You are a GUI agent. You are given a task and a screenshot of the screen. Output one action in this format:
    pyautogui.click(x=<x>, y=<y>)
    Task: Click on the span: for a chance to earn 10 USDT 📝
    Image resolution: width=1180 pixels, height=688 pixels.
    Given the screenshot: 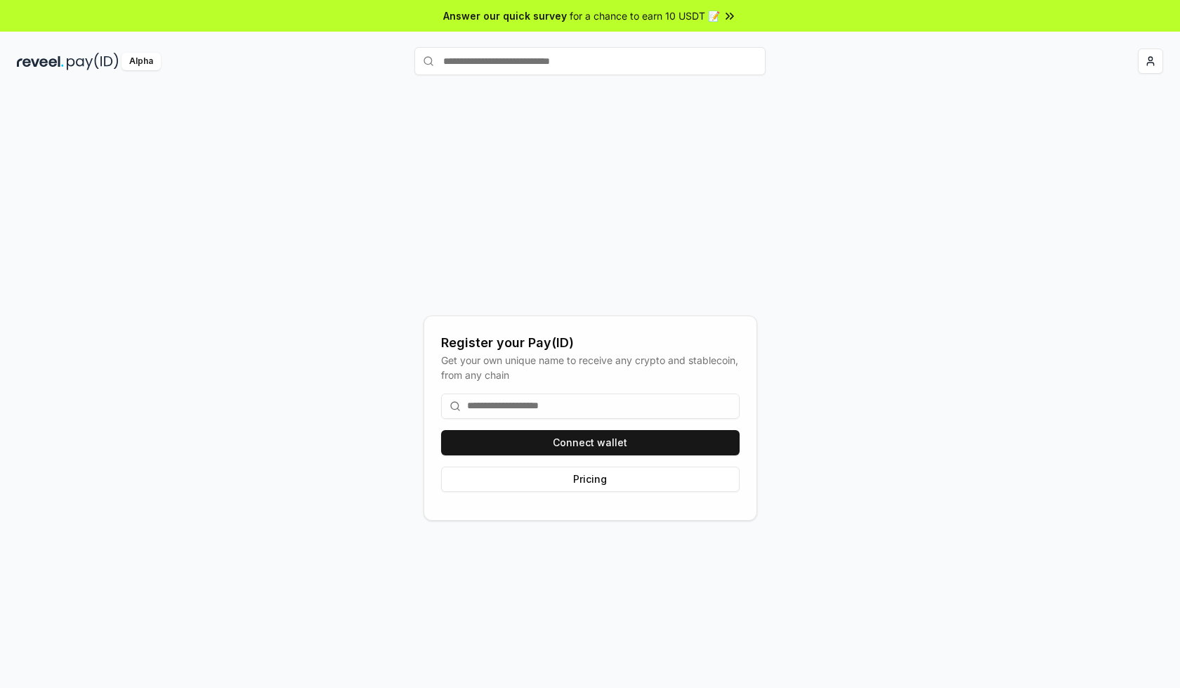 What is the action you would take?
    pyautogui.click(x=645, y=15)
    